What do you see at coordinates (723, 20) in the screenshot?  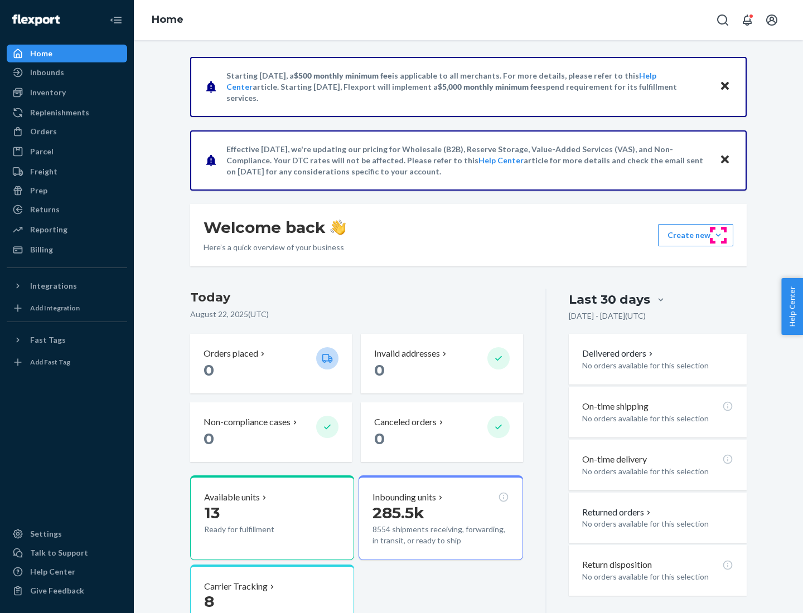 I see `button: Open Search Box` at bounding box center [723, 20].